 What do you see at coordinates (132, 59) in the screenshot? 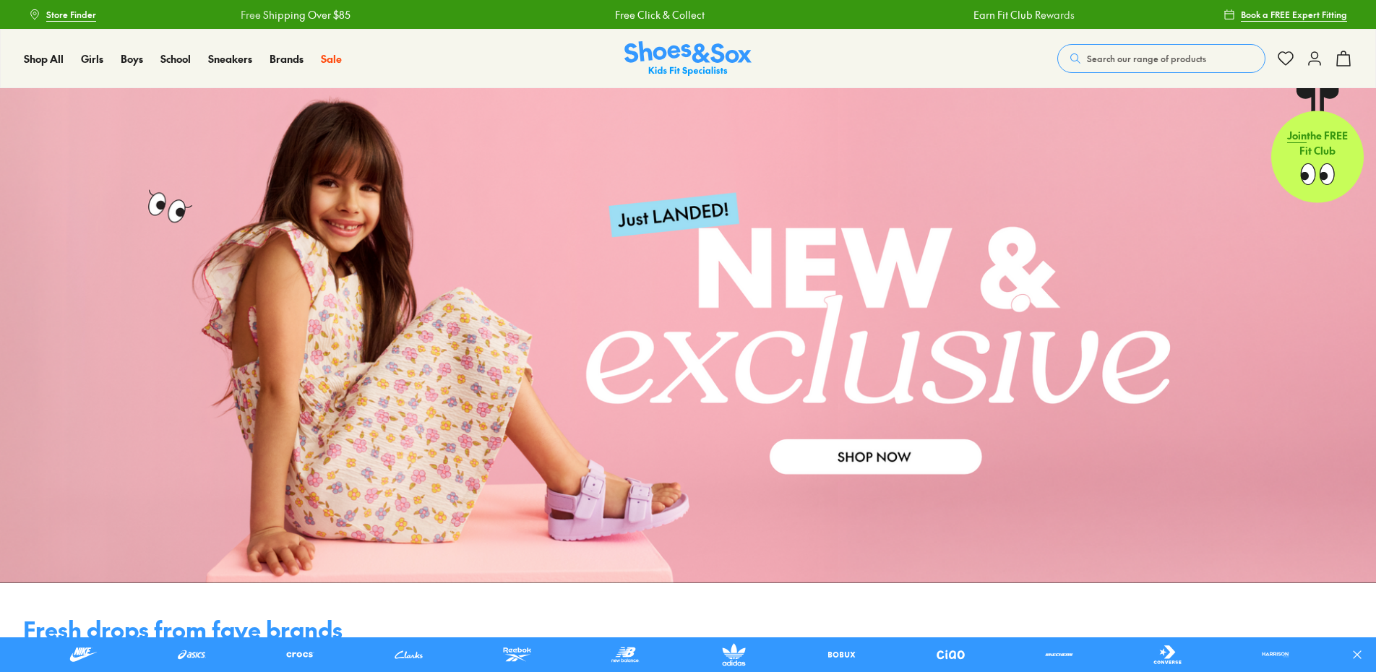
I see `a: Boys` at bounding box center [132, 59].